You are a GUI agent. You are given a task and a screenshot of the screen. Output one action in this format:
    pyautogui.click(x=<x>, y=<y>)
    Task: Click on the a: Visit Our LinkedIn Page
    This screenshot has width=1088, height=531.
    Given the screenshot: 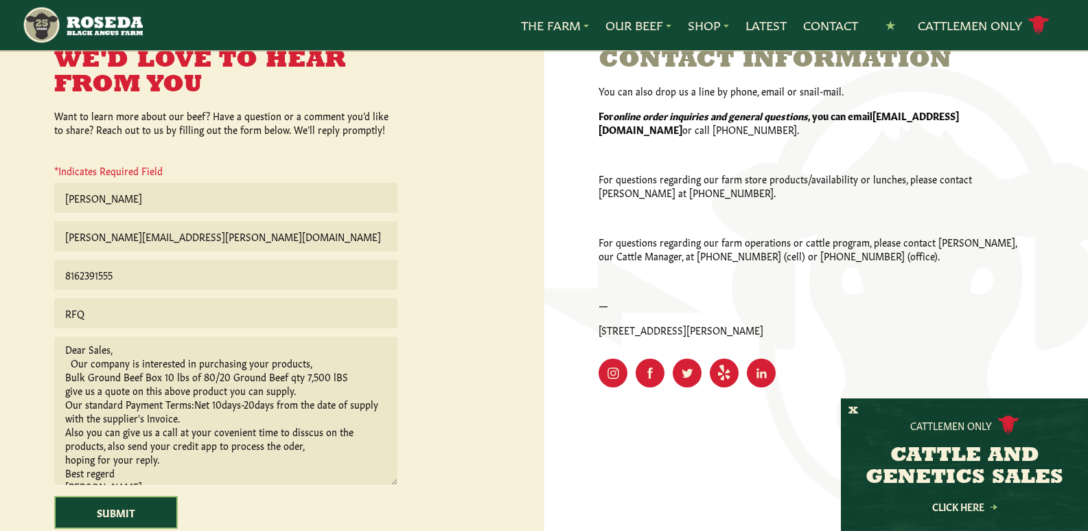 What is the action you would take?
    pyautogui.click(x=761, y=373)
    